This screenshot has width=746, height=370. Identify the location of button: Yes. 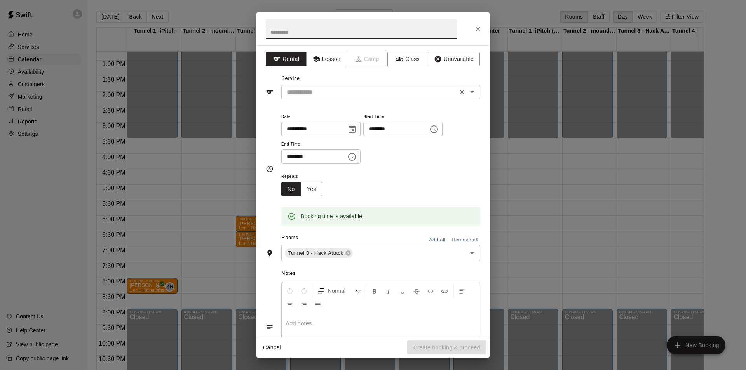
(312, 189).